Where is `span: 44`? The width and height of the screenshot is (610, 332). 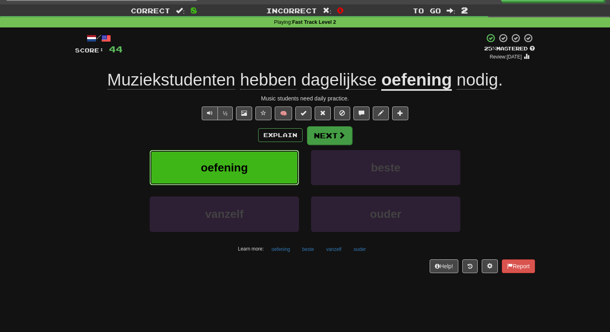
span: 44 is located at coordinates (116, 49).